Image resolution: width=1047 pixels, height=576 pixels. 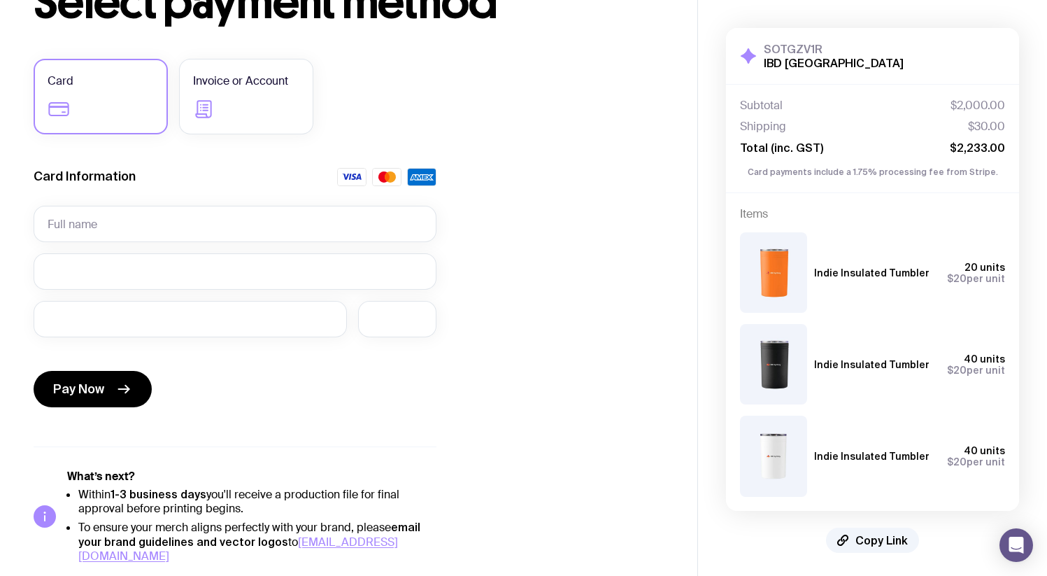 What do you see at coordinates (249, 534) in the screenshot?
I see `strong: email your brand guidelines and vector logos` at bounding box center [249, 534].